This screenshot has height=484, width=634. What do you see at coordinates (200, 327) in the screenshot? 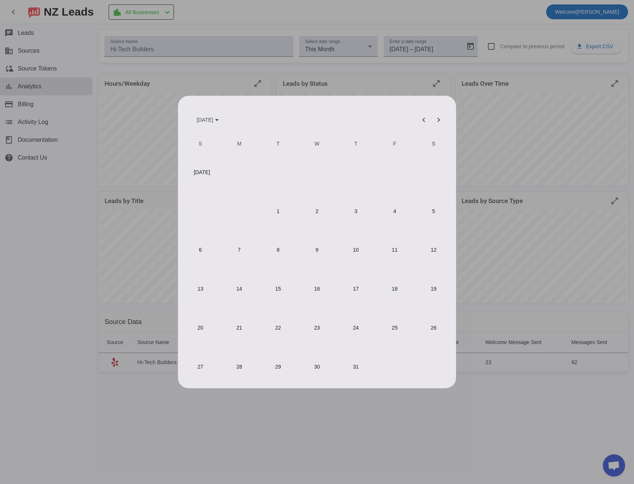
I see `span: 20` at bounding box center [200, 327].